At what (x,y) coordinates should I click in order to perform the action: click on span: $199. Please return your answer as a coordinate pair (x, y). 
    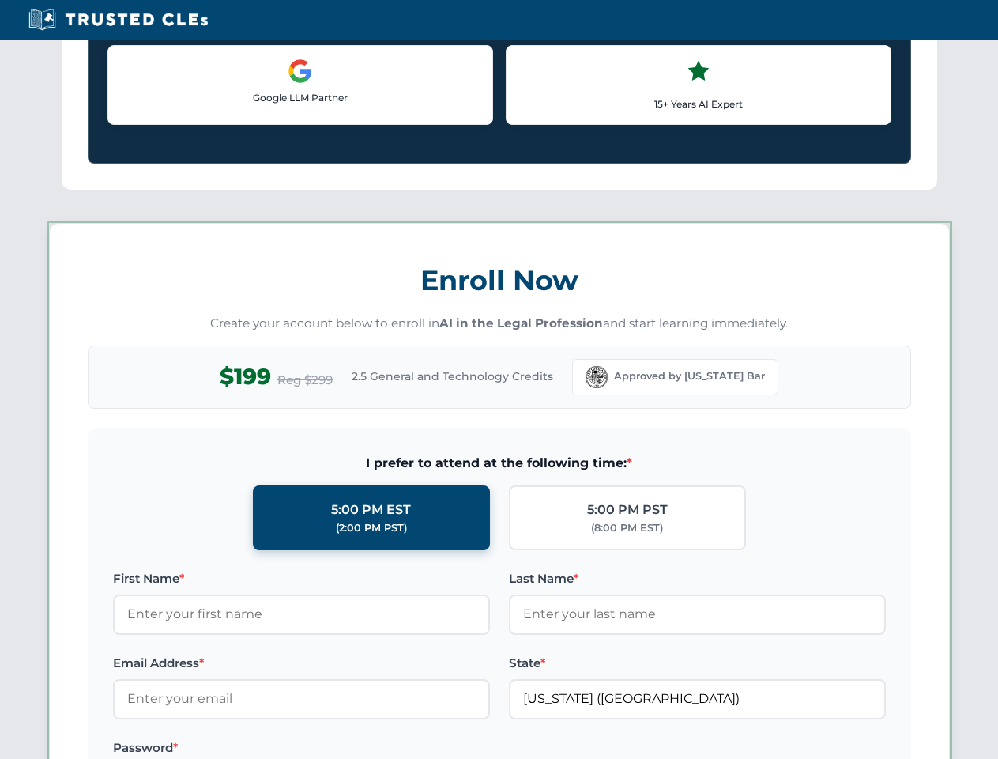
    Looking at the image, I should click on (245, 376).